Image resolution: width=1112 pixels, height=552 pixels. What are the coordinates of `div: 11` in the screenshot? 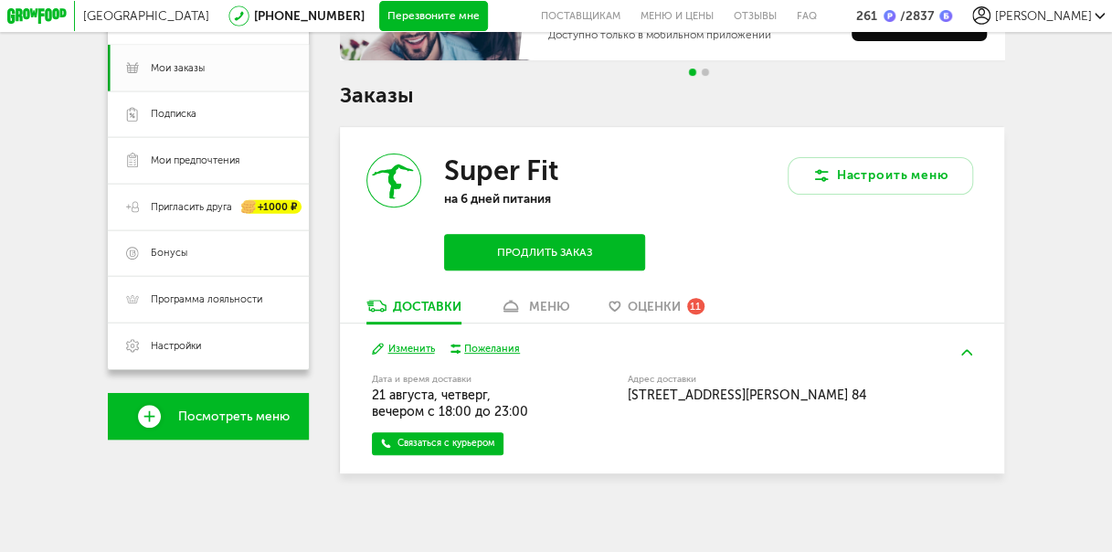 It's located at (695, 306).